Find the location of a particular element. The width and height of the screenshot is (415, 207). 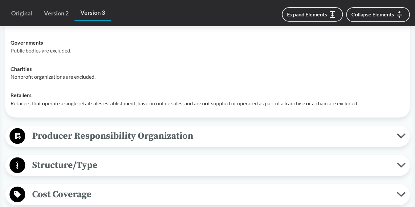

button: Producer Responsibility Organization is located at coordinates (207, 136).